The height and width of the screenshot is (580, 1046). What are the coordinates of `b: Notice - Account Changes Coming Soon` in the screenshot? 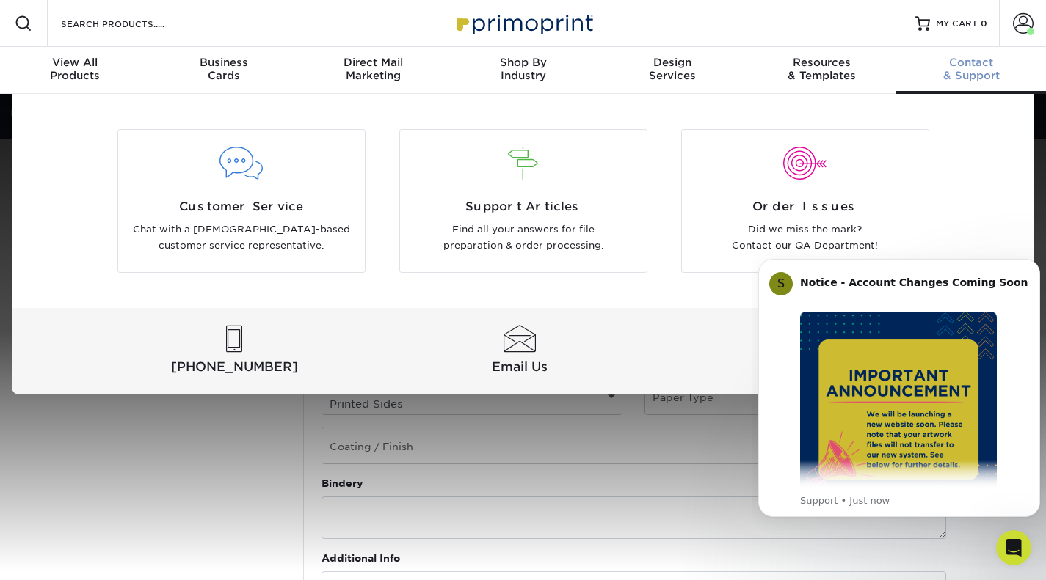 It's located at (161, 45).